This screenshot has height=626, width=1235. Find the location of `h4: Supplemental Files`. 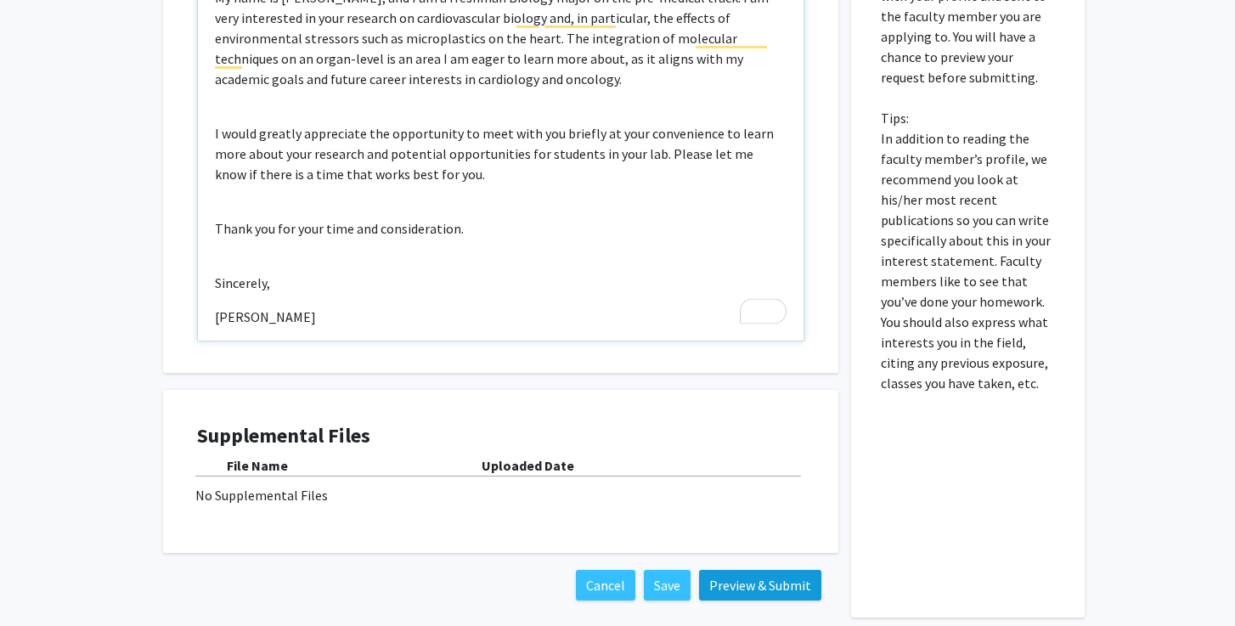

h4: Supplemental Files is located at coordinates (500, 436).